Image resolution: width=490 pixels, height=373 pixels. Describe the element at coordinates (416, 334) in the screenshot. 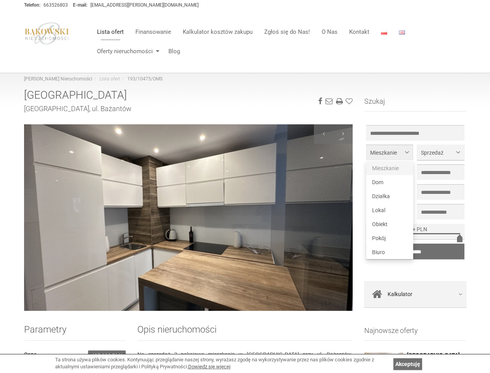

I see `h3: Najnowsze oferty` at that location.